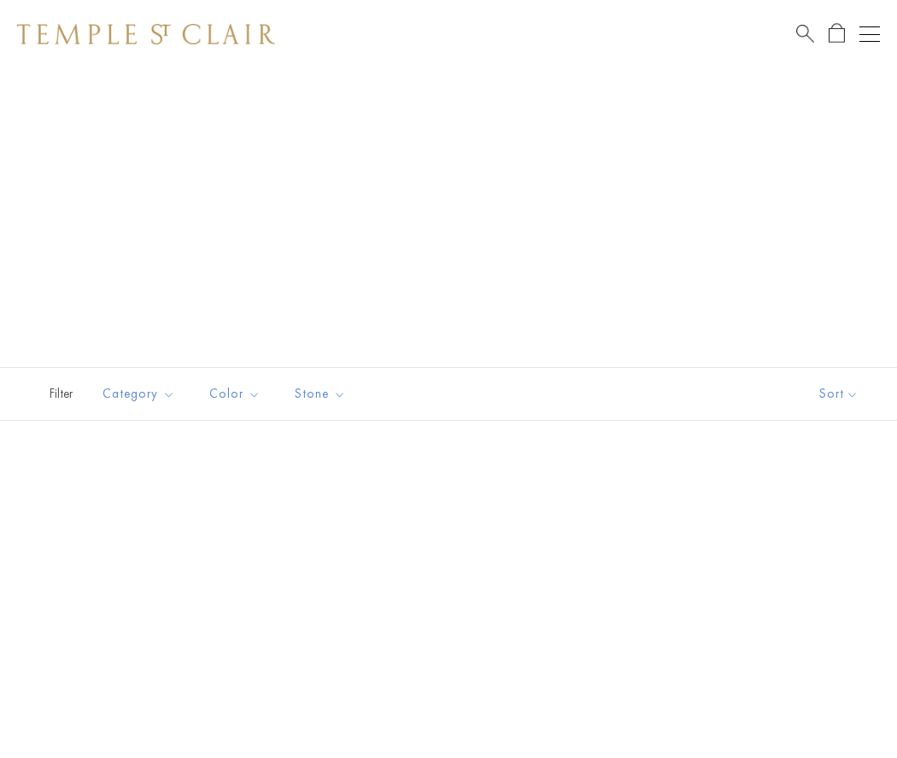 This screenshot has width=897, height=758. What do you see at coordinates (237, 394) in the screenshot?
I see `span: Color` at bounding box center [237, 394].